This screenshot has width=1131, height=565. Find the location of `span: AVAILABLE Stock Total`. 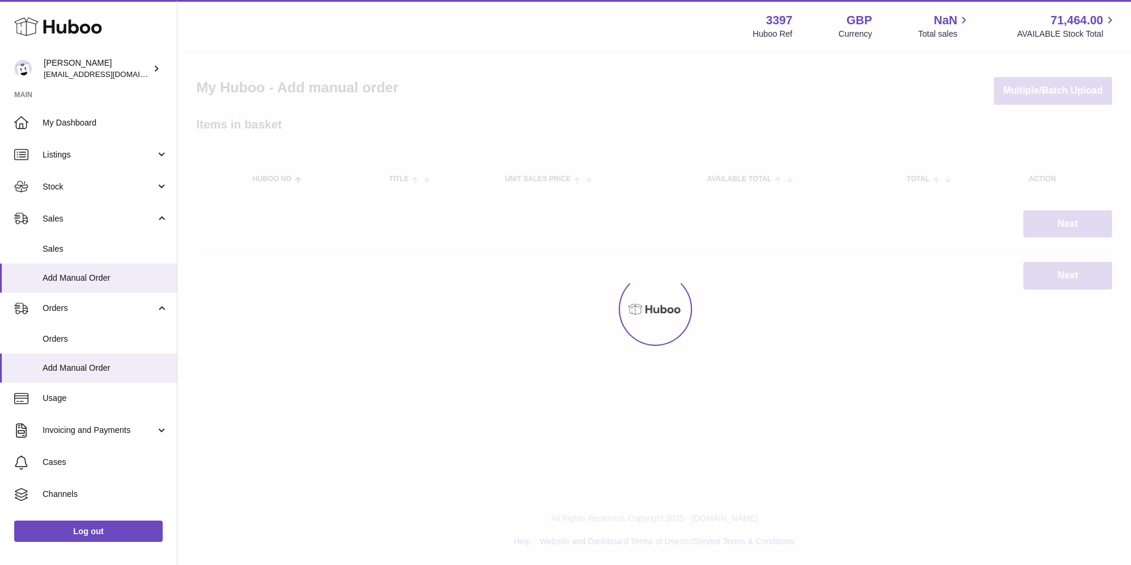

span: AVAILABLE Stock Total is located at coordinates (1067, 34).